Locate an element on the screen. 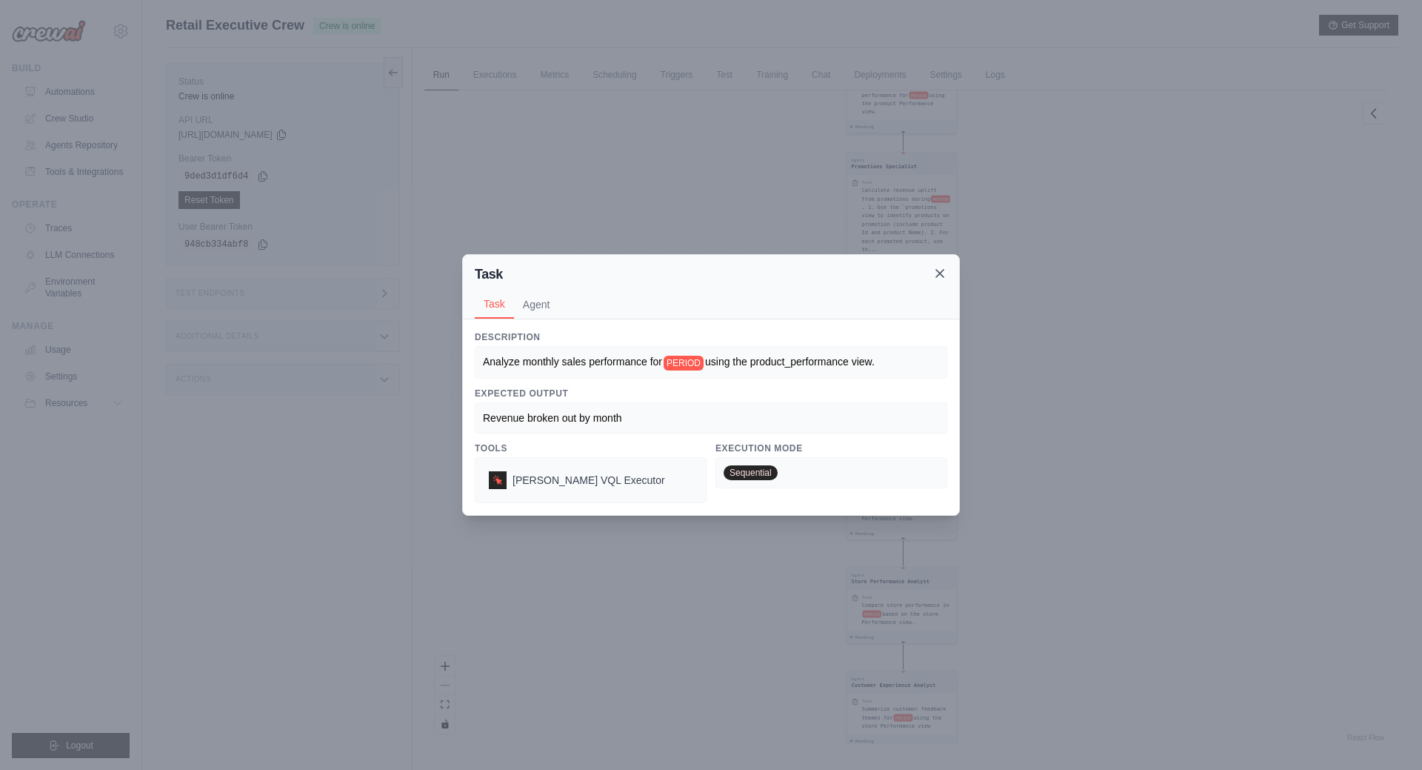 Image resolution: width=1422 pixels, height=770 pixels. h3: Expected Output is located at coordinates (711, 393).